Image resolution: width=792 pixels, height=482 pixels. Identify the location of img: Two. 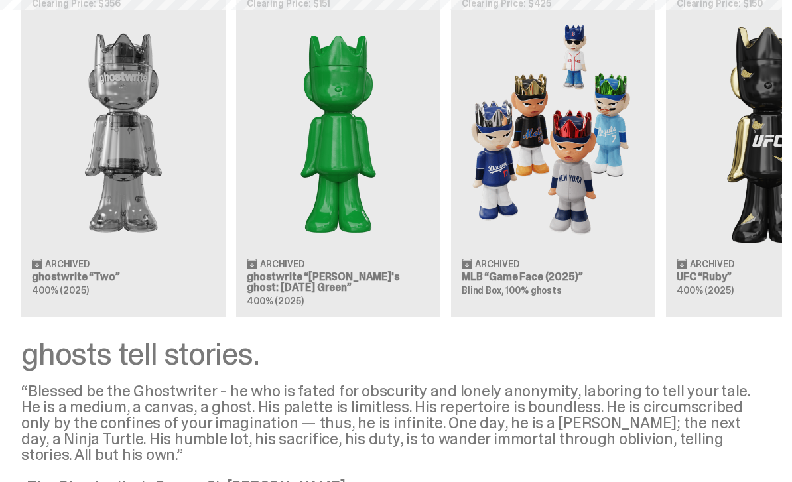
(123, 133).